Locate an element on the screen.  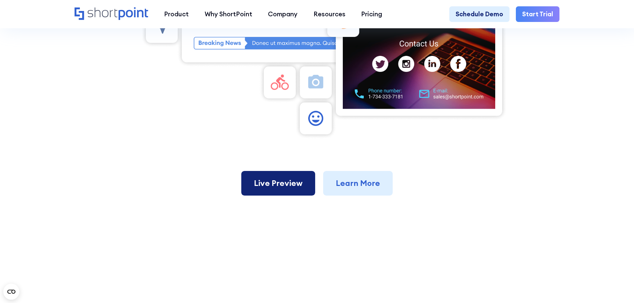
div: Resources is located at coordinates (329, 14).